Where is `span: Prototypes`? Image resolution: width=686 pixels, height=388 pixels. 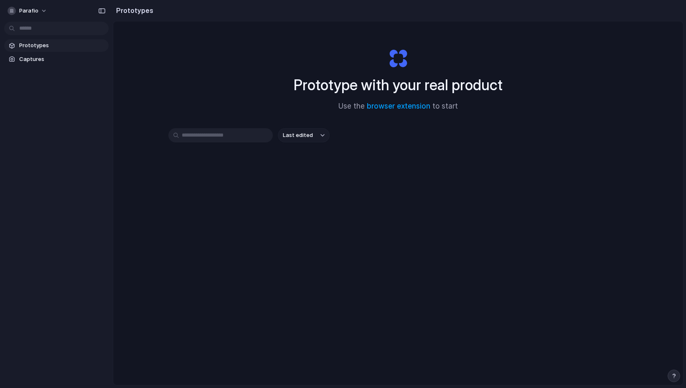 span: Prototypes is located at coordinates (62, 46).